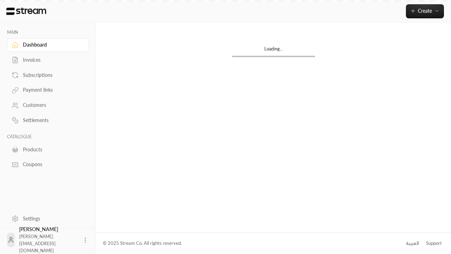  Describe the element at coordinates (48, 90) in the screenshot. I see `a: Payment links` at that location.